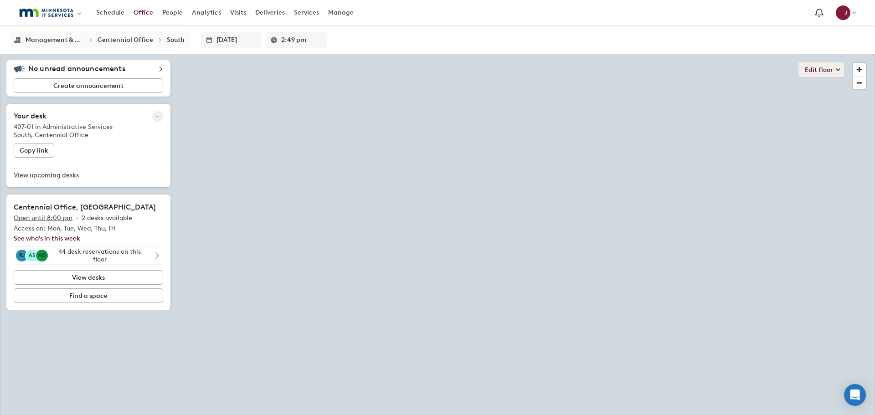 The width and height of the screenshot is (875, 415). What do you see at coordinates (207, 13) in the screenshot?
I see `a: Analytics` at bounding box center [207, 13].